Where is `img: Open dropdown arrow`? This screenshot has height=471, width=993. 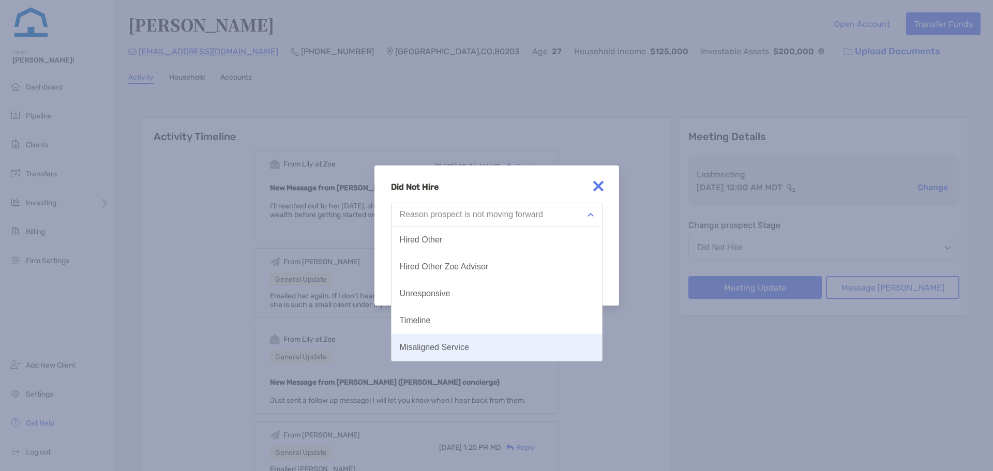
img: Open dropdown arrow is located at coordinates (591, 215).